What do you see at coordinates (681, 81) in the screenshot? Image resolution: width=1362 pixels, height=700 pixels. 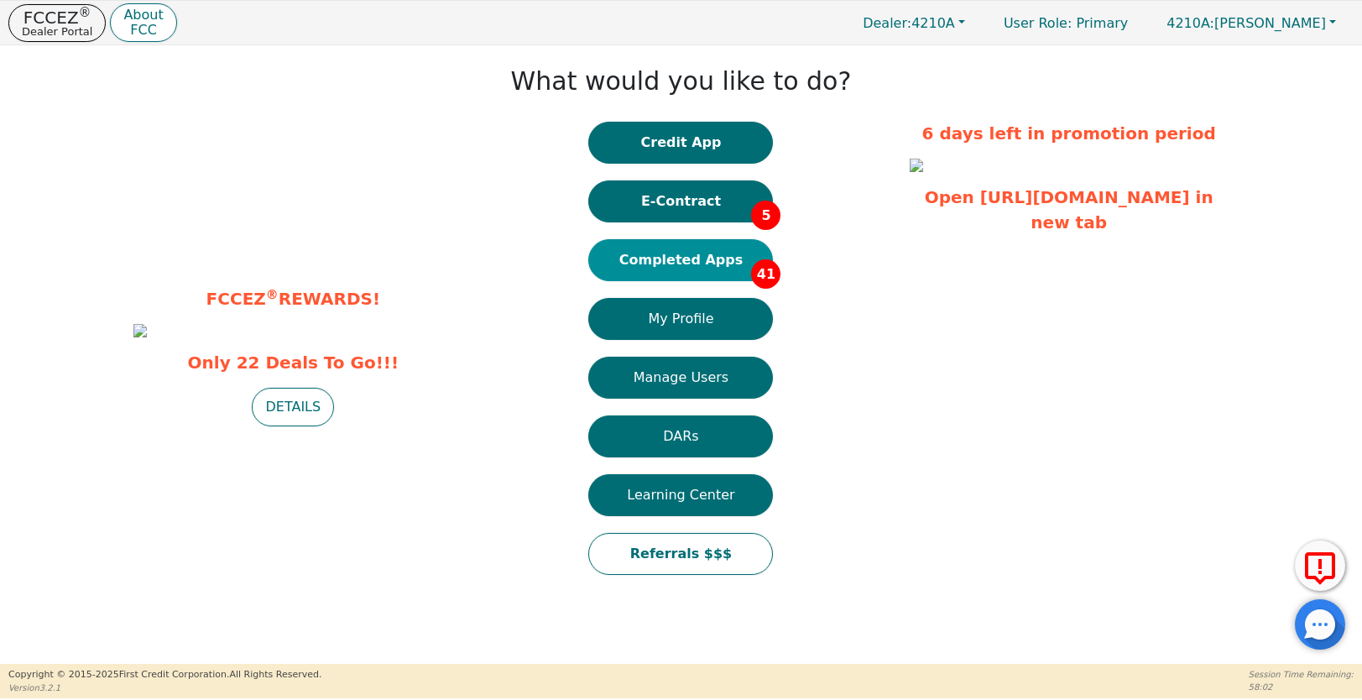 I see `h1: What would you like to do?` at bounding box center [681, 81].